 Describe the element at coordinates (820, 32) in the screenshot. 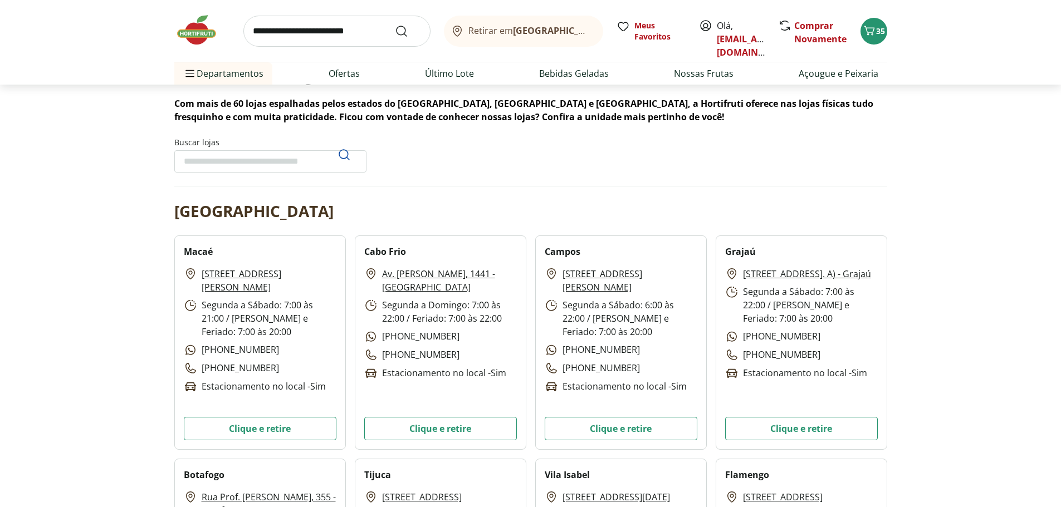

I see `a: Comprar Novamente` at that location.